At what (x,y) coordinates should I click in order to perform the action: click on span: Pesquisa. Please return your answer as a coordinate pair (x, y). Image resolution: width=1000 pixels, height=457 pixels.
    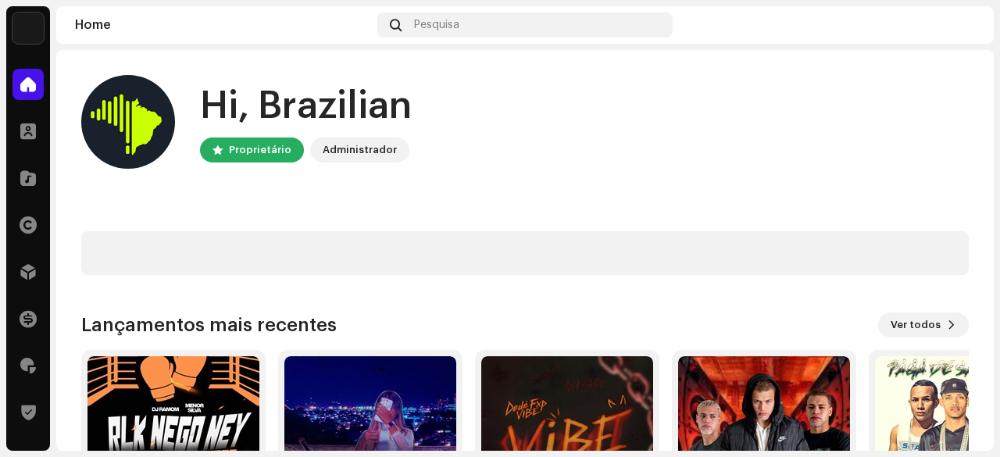
    Looking at the image, I should click on (437, 25).